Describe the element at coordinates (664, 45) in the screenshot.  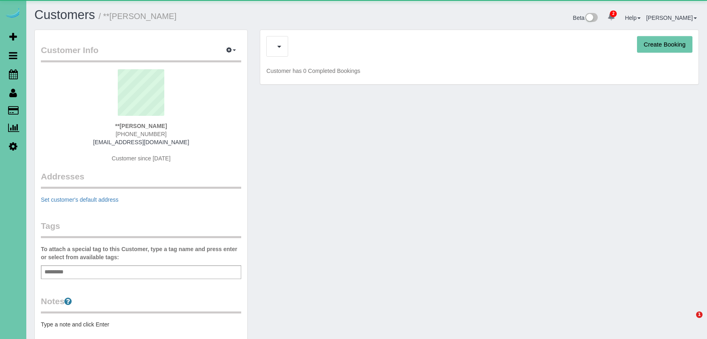
I see `button: Create Booking` at that location.